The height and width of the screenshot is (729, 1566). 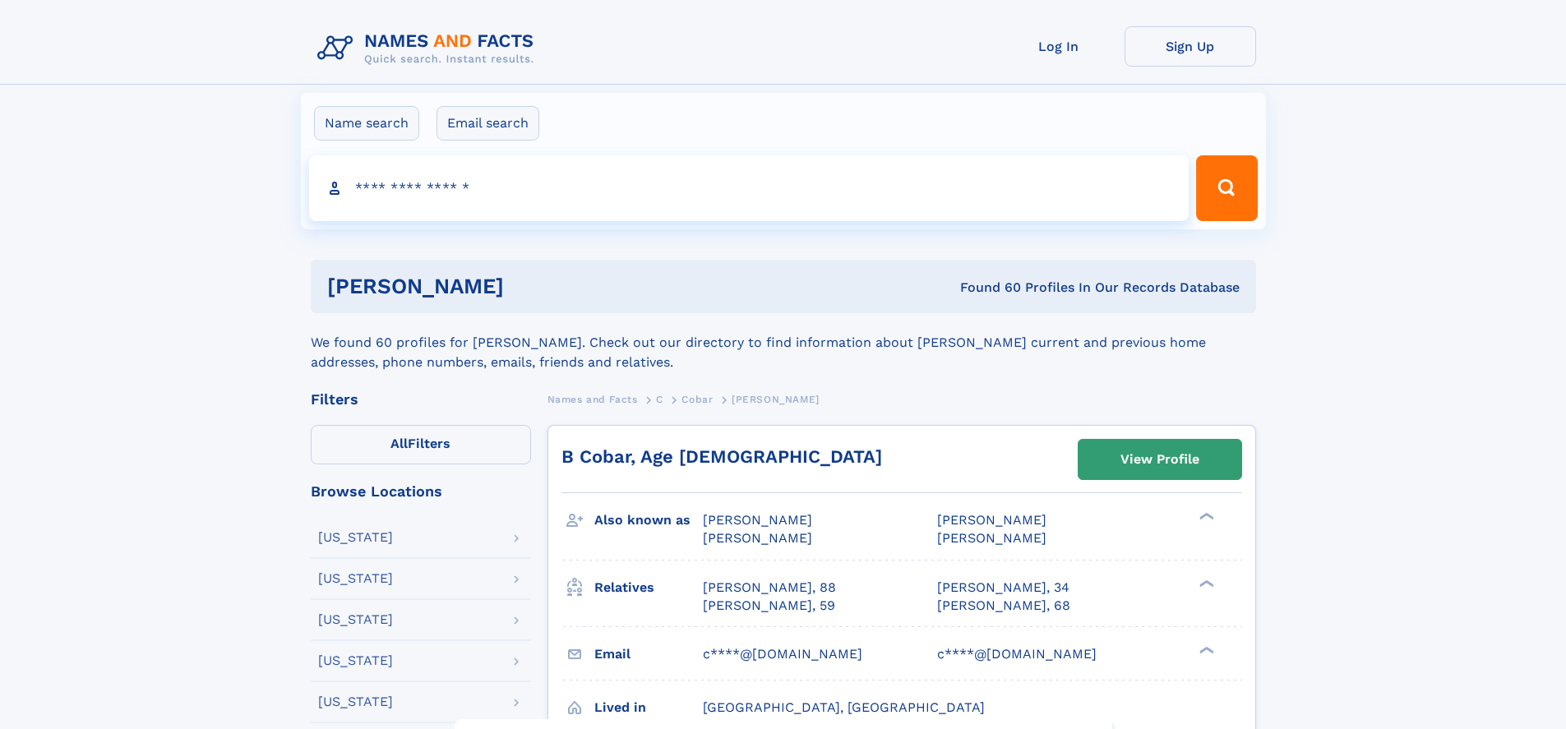 I want to click on label: Email search, so click(x=488, y=123).